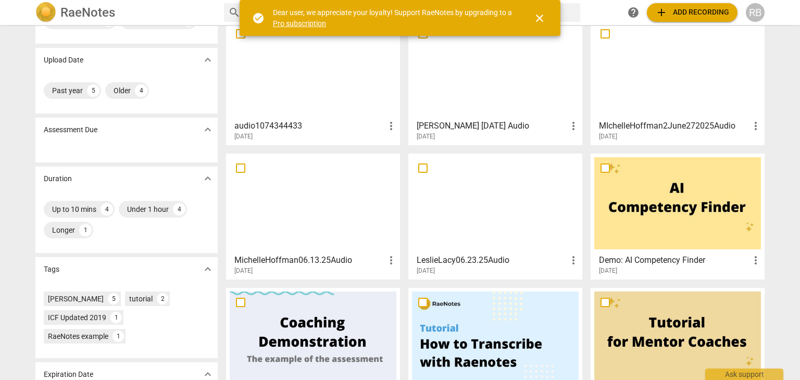 The image size is (800, 380). Describe the element at coordinates (68, 375) in the screenshot. I see `p: Expiration Date` at that location.